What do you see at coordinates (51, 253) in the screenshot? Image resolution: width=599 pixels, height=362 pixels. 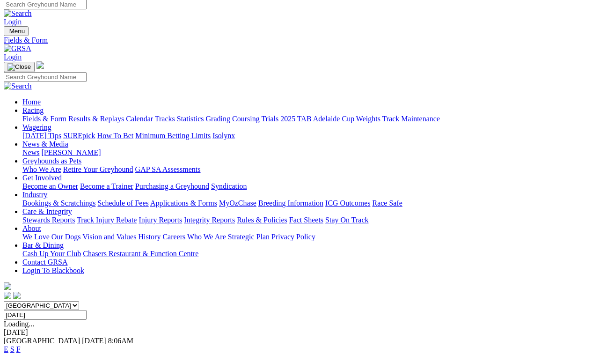 I see `a: Cash Up Your Club` at bounding box center [51, 253].